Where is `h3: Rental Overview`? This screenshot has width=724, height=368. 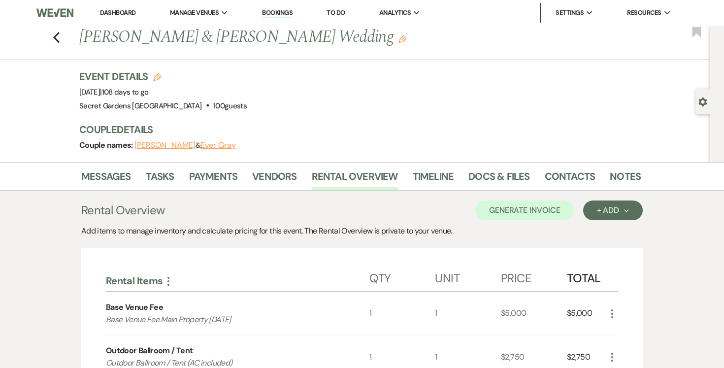 h3: Rental Overview is located at coordinates (123, 210).